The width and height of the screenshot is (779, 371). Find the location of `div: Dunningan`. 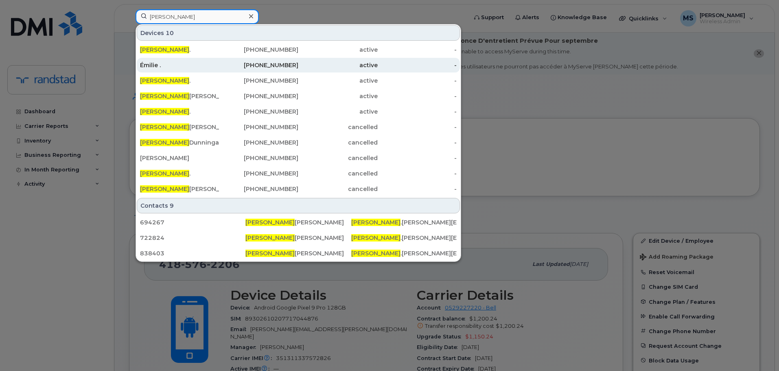

div: Dunningan is located at coordinates (180, 142).